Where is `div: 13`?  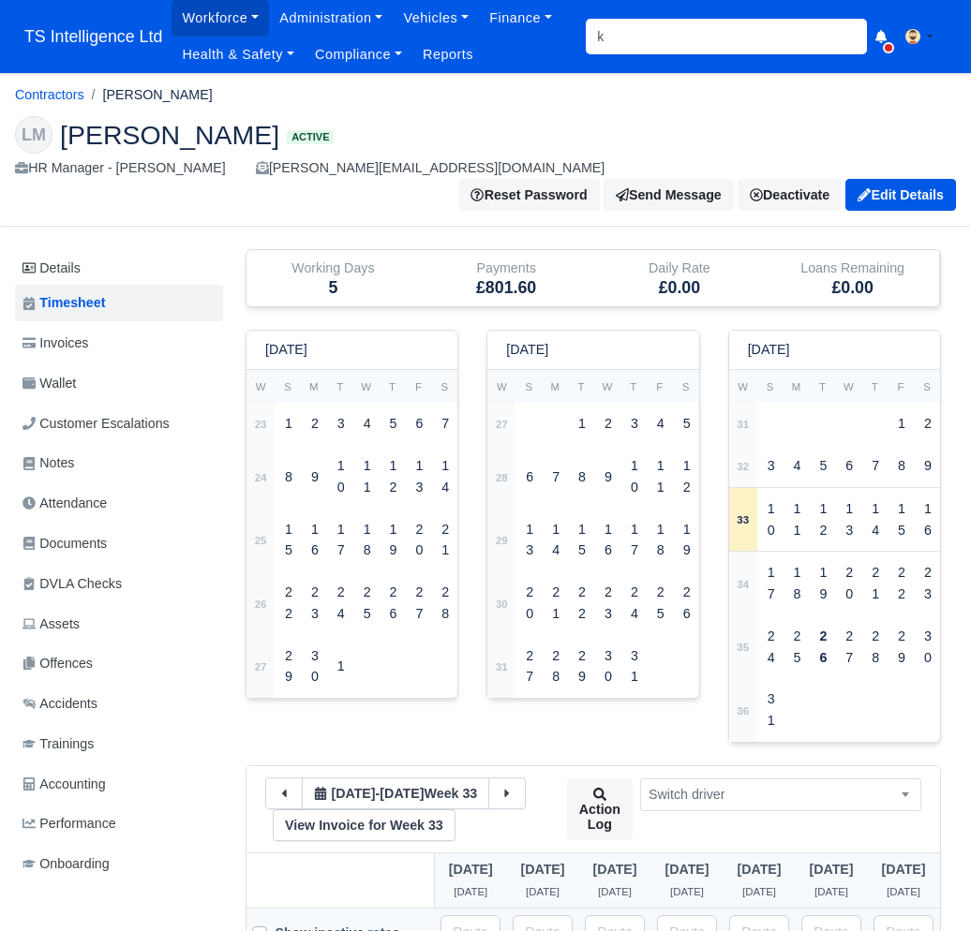 div: 13 is located at coordinates (418, 477).